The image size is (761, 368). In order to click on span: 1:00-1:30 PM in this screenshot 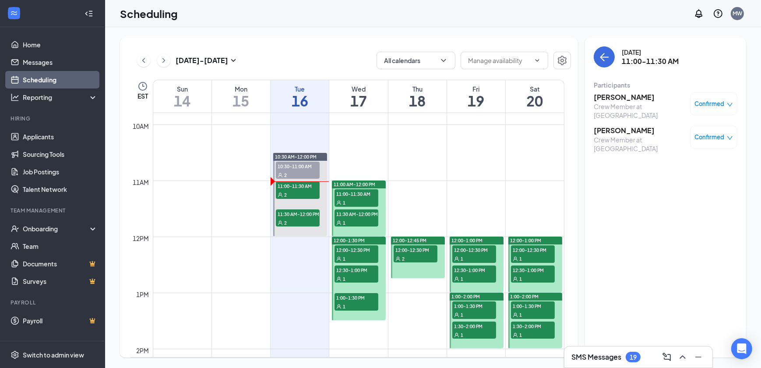, I will do `click(356, 297)`.